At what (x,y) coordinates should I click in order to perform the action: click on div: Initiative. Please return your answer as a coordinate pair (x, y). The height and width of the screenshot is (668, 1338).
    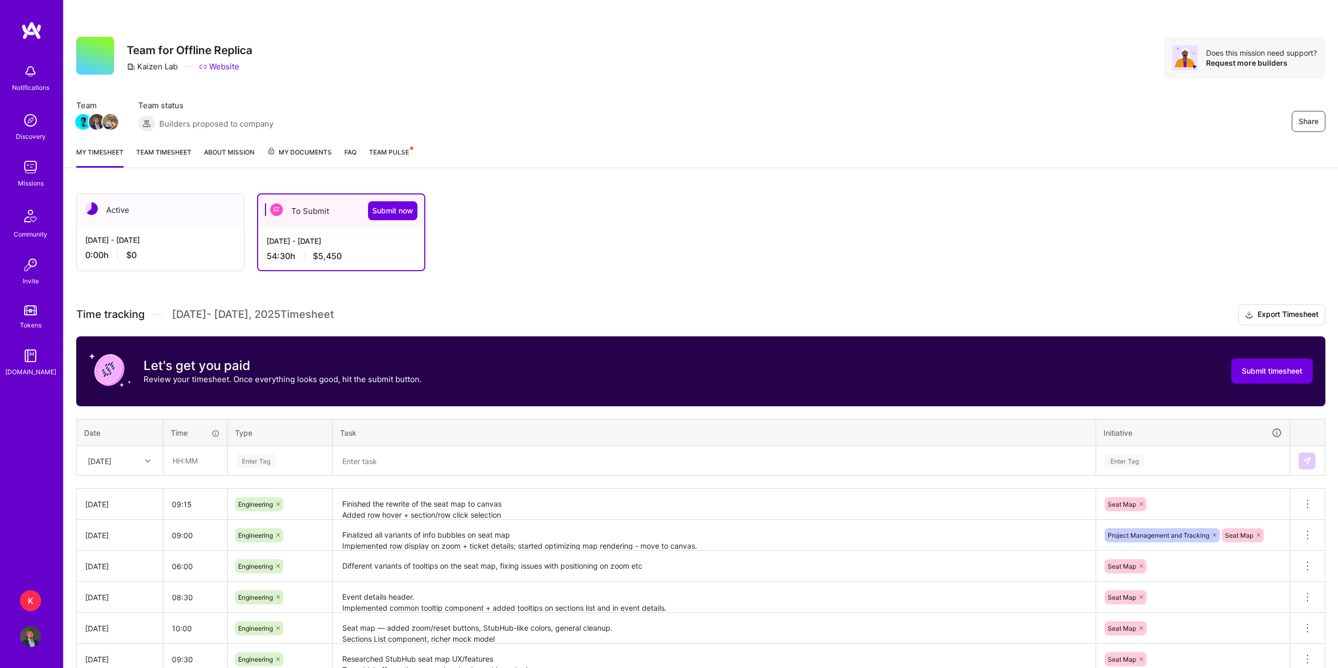
    Looking at the image, I should click on (1193, 433).